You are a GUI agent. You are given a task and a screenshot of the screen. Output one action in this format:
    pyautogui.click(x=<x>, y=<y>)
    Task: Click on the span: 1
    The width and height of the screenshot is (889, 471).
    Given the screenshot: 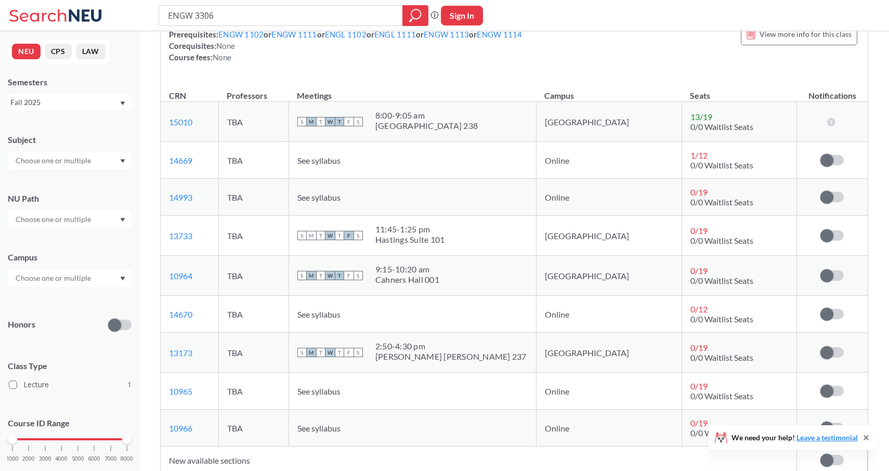 What is the action you would take?
    pyautogui.click(x=129, y=385)
    